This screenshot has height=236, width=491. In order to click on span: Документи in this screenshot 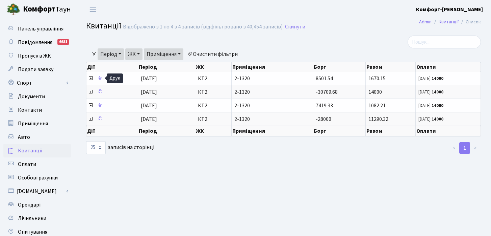, I will do `click(31, 96)`.